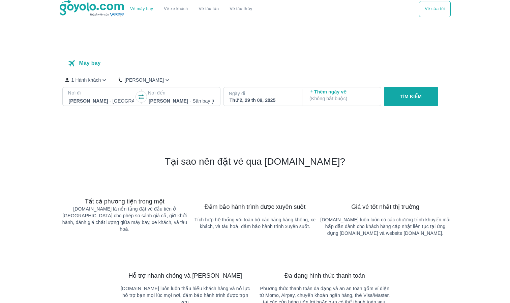  What do you see at coordinates (411, 96) in the screenshot?
I see `p: TÌM KIẾM` at bounding box center [411, 96].